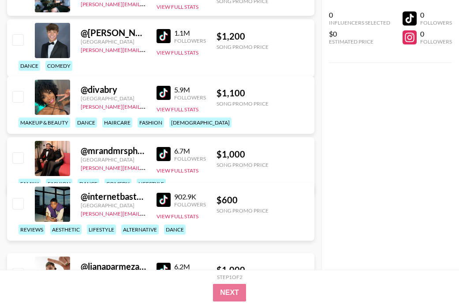 The height and width of the screenshot is (305, 459). Describe the element at coordinates (190, 33) in the screenshot. I see `div: 1.1M` at that location.